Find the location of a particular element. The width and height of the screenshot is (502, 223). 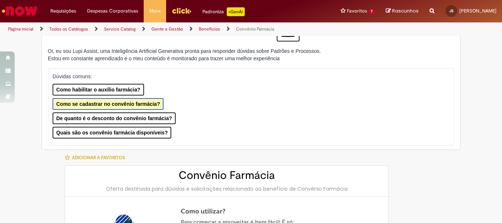

a: Convênio Farmácia is located at coordinates (255, 29).